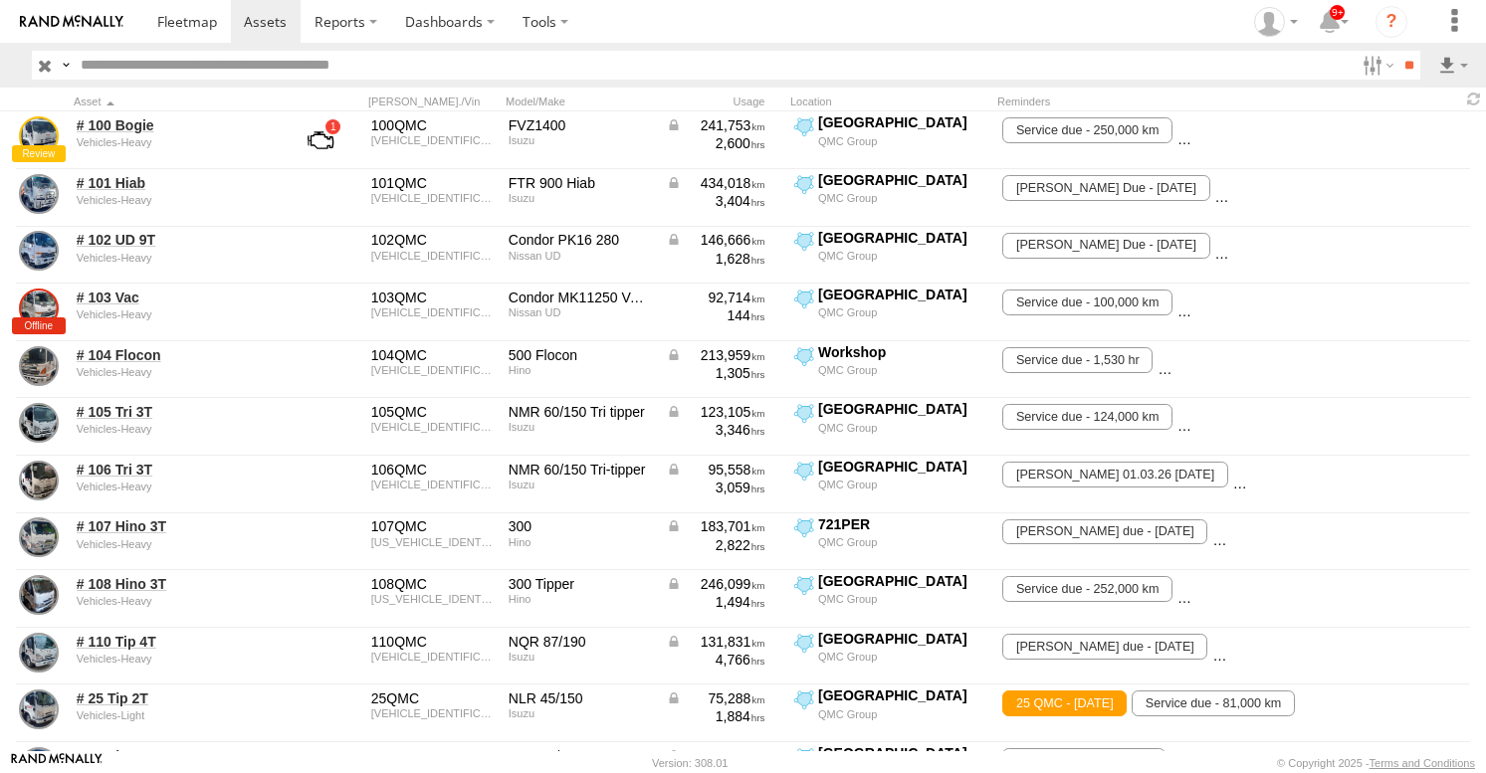 This screenshot has height=773, width=1486. What do you see at coordinates (433, 584) in the screenshot?
I see `div: 108QMC` at bounding box center [433, 584].